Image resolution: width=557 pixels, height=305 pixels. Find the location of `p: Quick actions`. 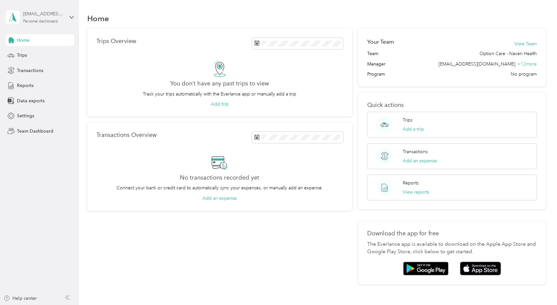

p: Quick actions is located at coordinates (452, 105).